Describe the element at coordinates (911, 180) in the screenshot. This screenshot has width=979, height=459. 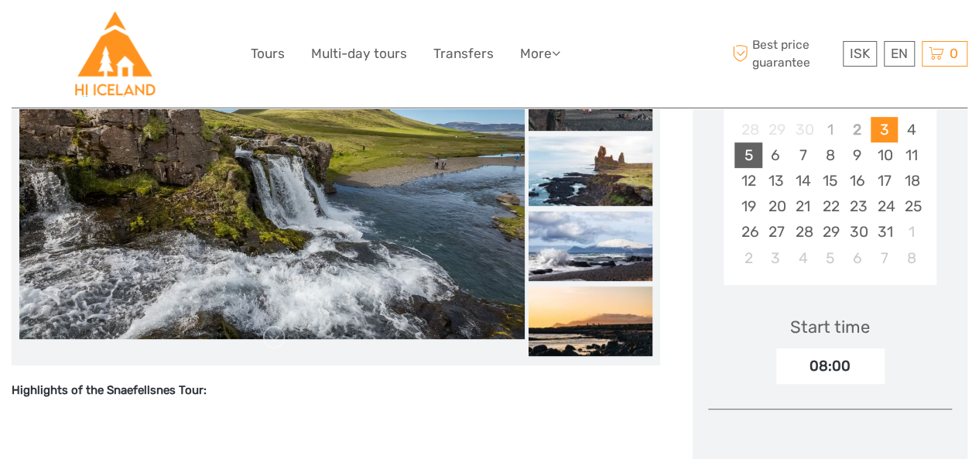
I see `div: Choose Saturday, October 18th, 2025` at that location.